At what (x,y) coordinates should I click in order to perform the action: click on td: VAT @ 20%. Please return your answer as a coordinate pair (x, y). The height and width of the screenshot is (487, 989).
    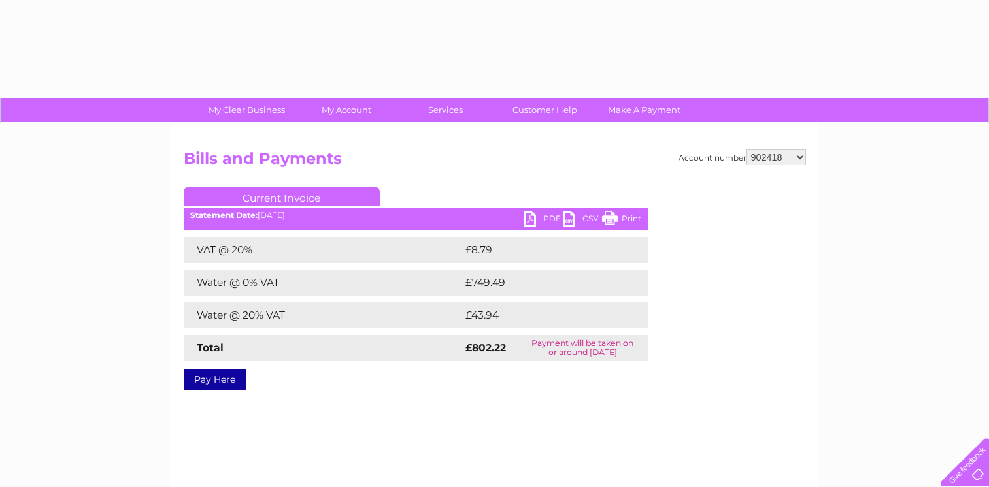
    Looking at the image, I should click on (323, 250).